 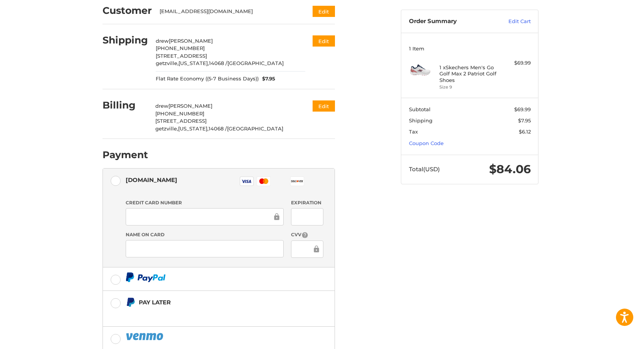 What do you see at coordinates (450, 22) in the screenshot?
I see `h3: Order Summary` at bounding box center [450, 22].